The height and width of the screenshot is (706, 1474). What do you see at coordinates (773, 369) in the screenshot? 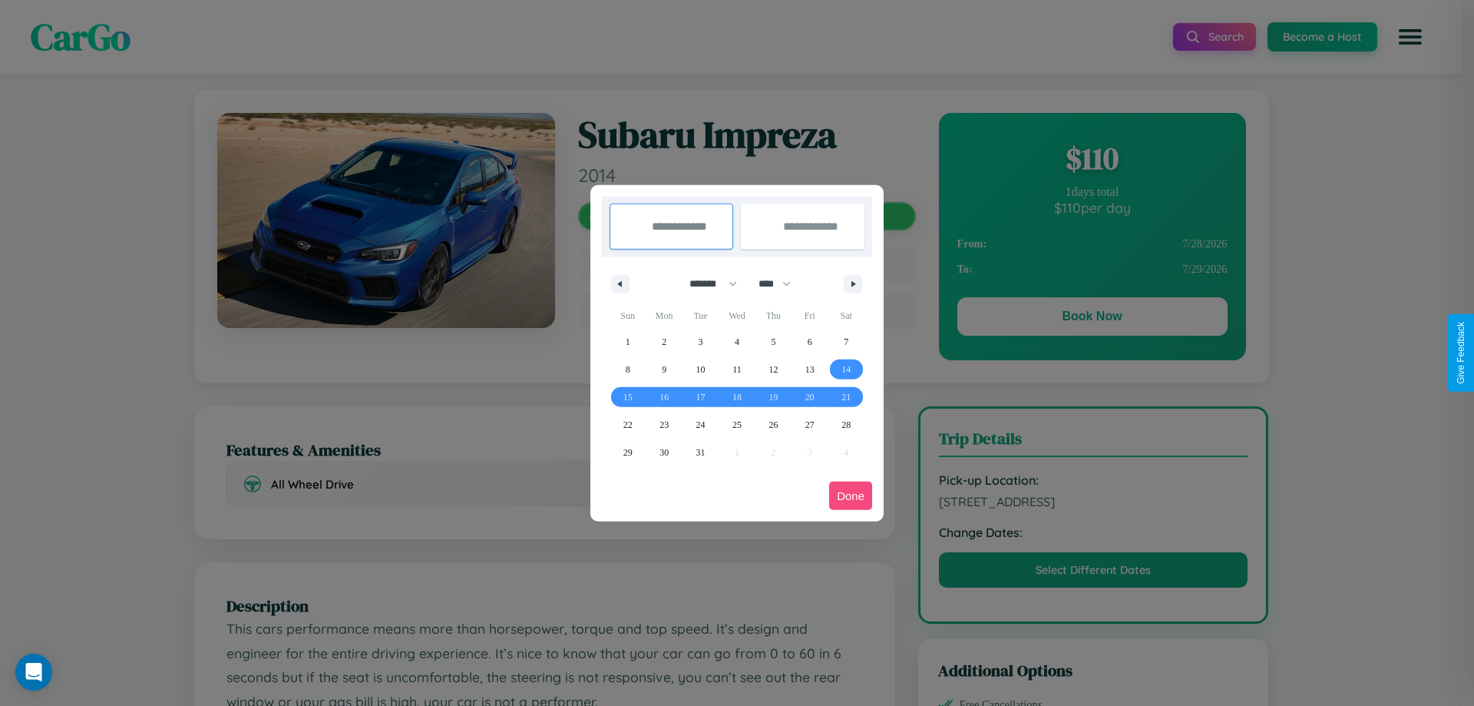
I see `button: 12` at bounding box center [773, 369].